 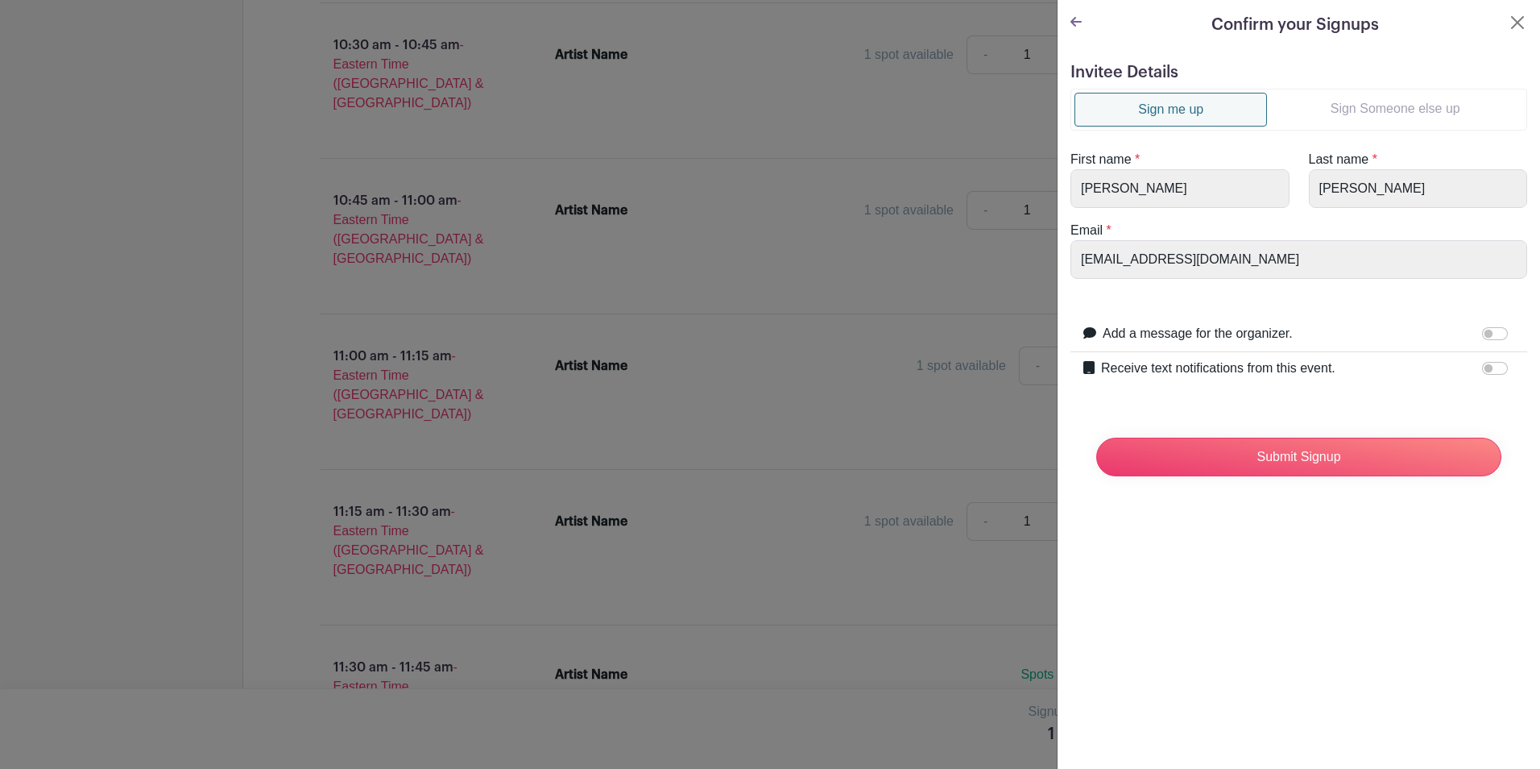 What do you see at coordinates (1218, 368) in the screenshot?
I see `label: Receive text notifications from this event.` at bounding box center [1218, 368].